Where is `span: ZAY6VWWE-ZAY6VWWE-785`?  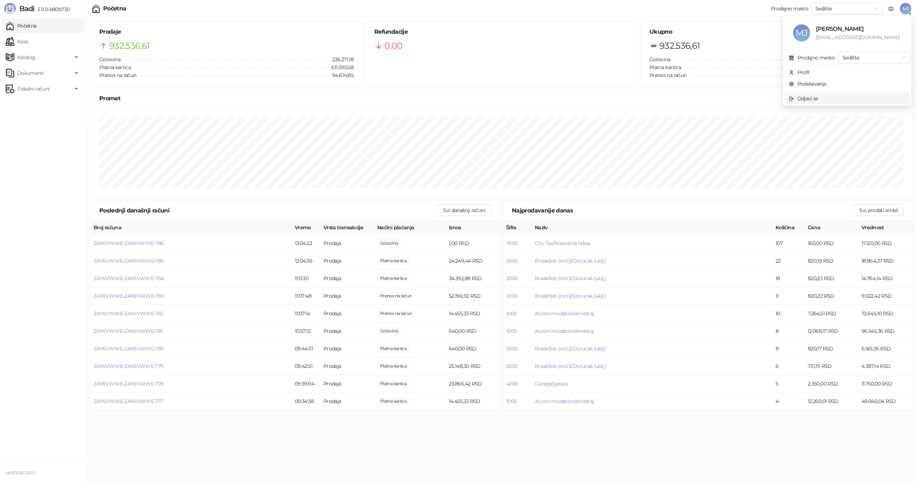 span: ZAY6VWWE-ZAY6VWWE-785 is located at coordinates (129, 261).